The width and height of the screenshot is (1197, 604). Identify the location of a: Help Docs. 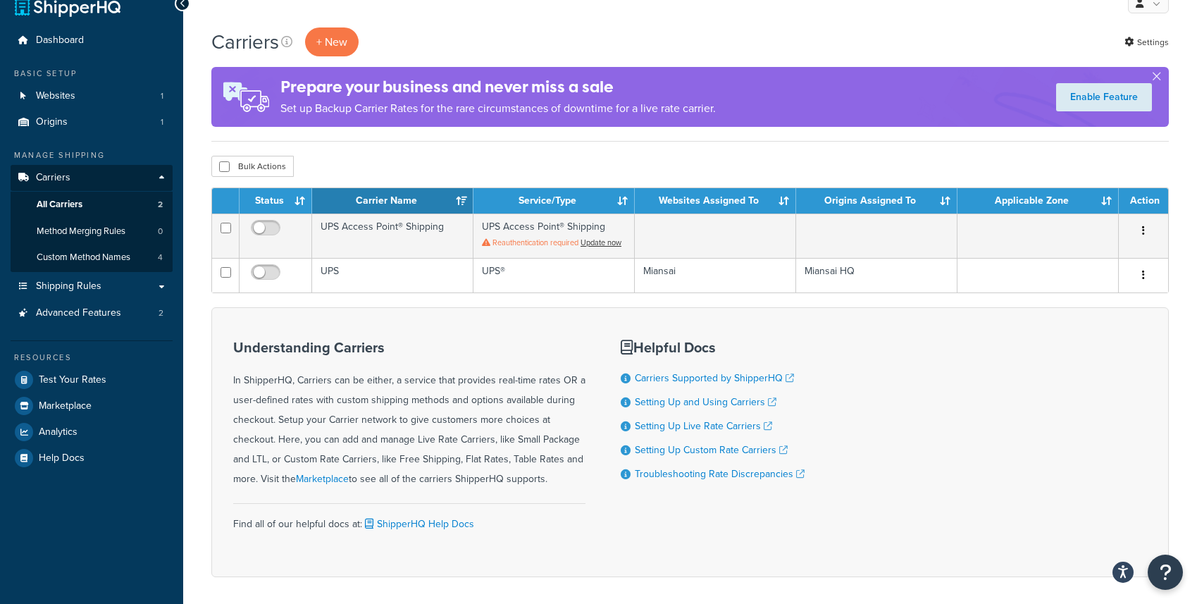
(92, 458).